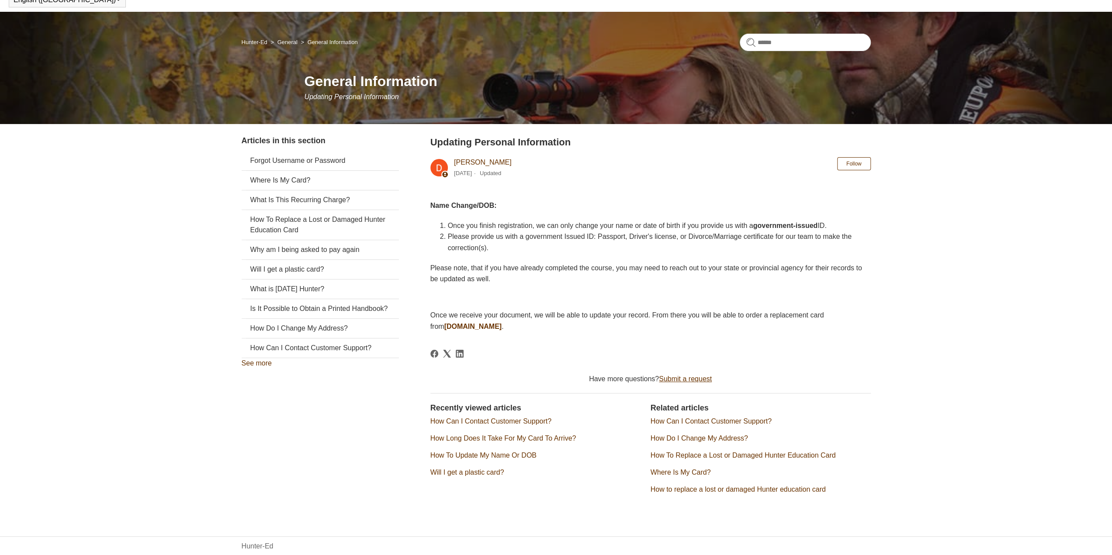 The image size is (1112, 555). What do you see at coordinates (320, 309) in the screenshot?
I see `a: Is It Possible to Obtain a Printed Handbook?` at bounding box center [320, 309].